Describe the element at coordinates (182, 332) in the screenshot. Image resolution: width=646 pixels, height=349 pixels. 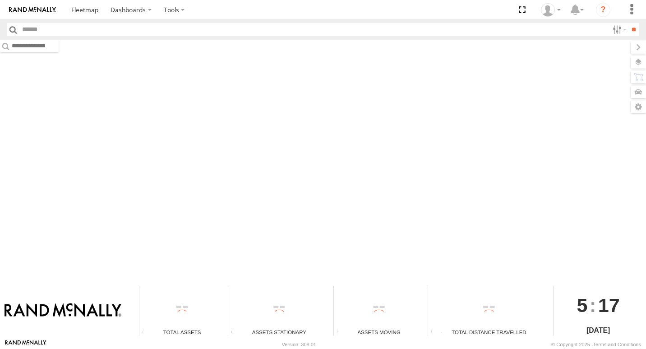
I see `div: Total Assets` at that location.